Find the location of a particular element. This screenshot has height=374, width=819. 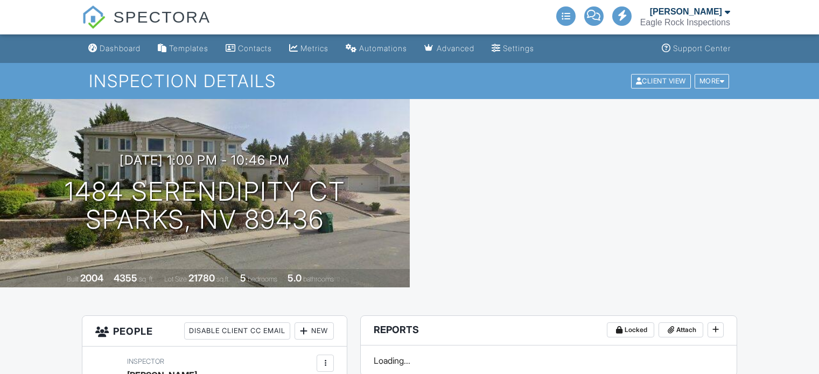

h3: People is located at coordinates (214, 331).